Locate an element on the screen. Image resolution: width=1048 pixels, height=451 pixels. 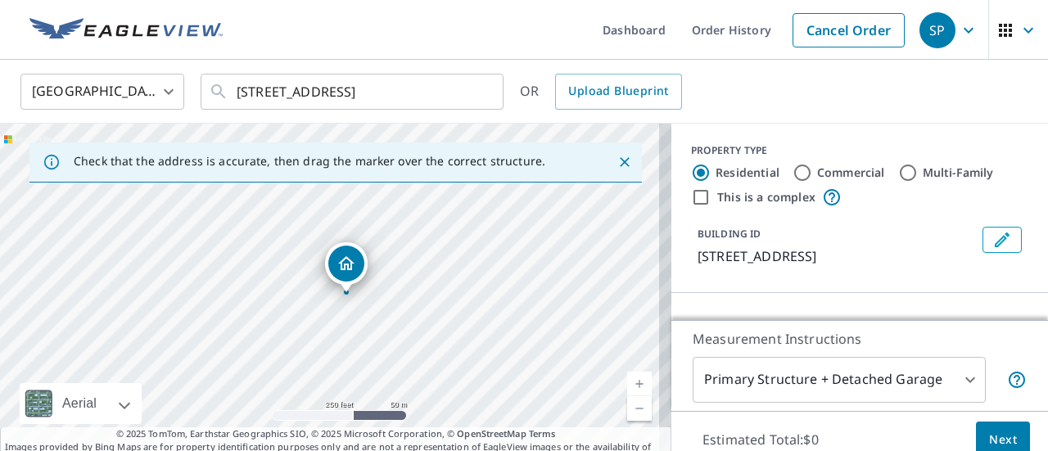
span: © 2025 TomTom, Earthstar Geographics SIO, © 2025 Microsoft Corporation, © is located at coordinates (336, 434).